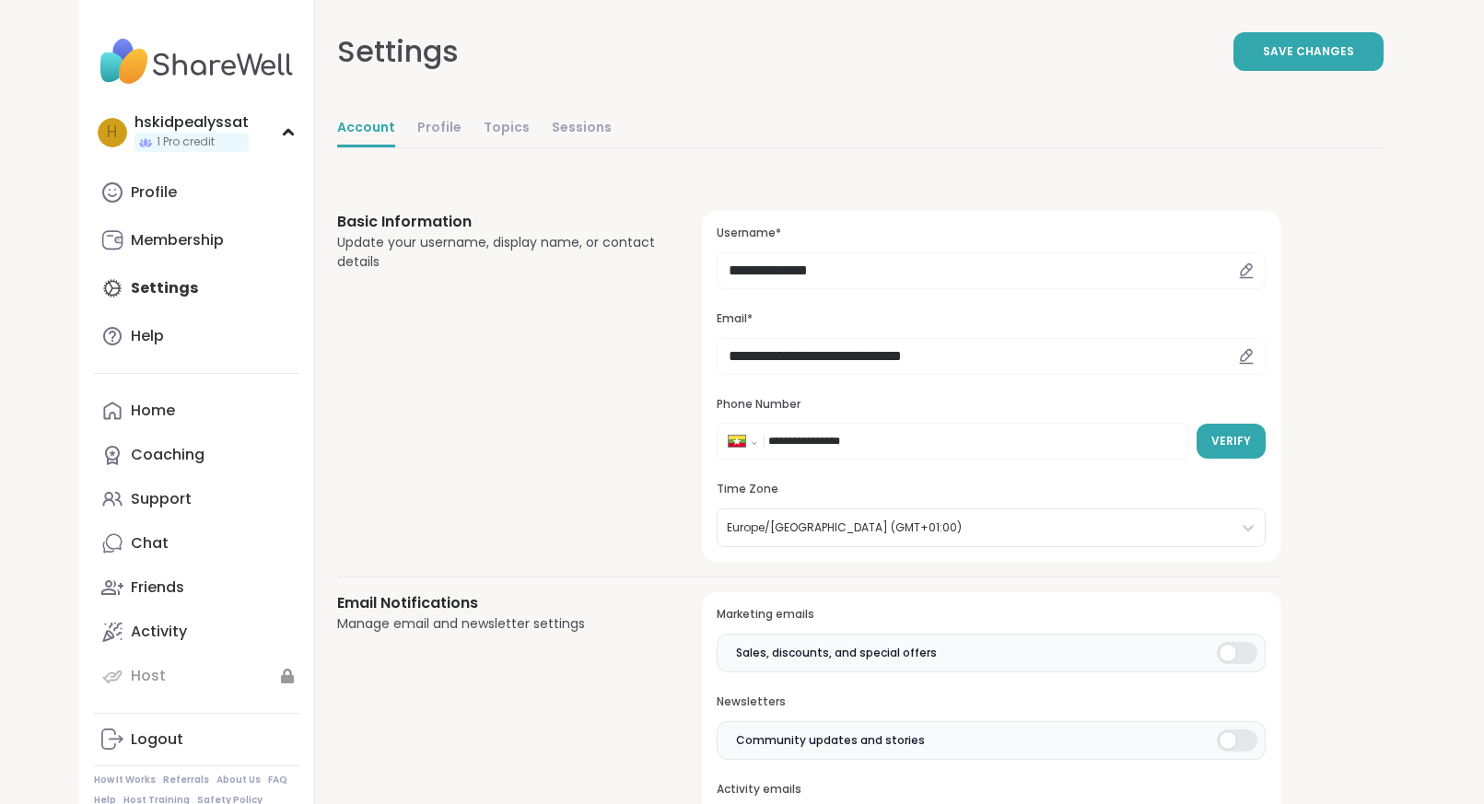 The height and width of the screenshot is (804, 1484). I want to click on a: Friends, so click(196, 588).